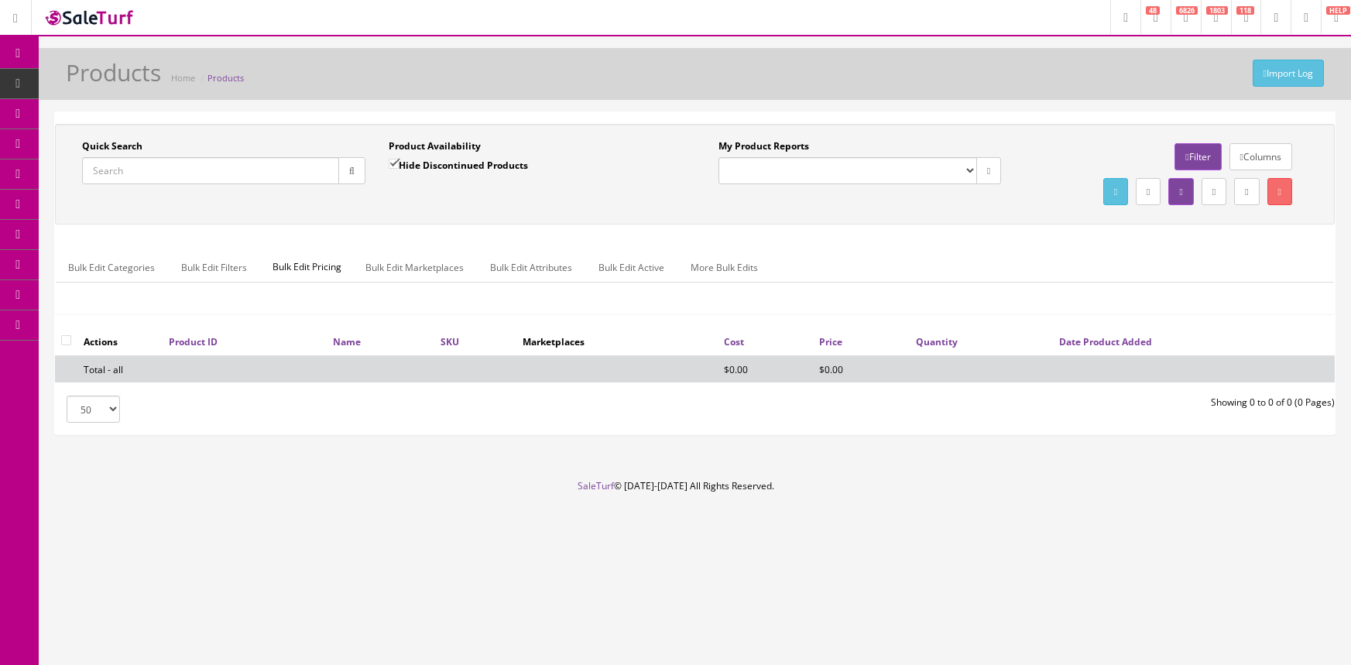 Image resolution: width=1351 pixels, height=665 pixels. What do you see at coordinates (1153, 10) in the screenshot?
I see `span: 48` at bounding box center [1153, 10].